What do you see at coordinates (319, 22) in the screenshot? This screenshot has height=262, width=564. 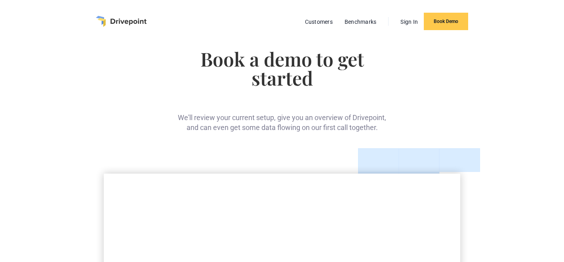 I see `a: Customers` at bounding box center [319, 22].